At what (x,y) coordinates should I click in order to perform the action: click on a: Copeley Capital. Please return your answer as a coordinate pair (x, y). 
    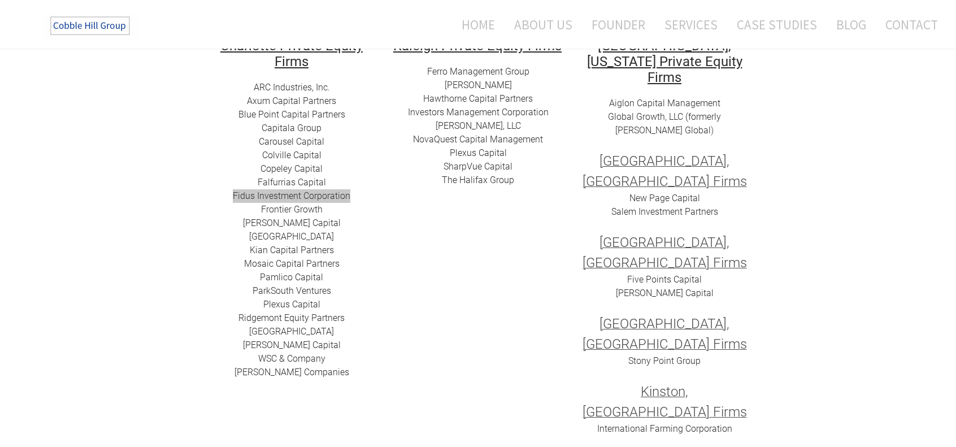
    Looking at the image, I should click on (291, 168).